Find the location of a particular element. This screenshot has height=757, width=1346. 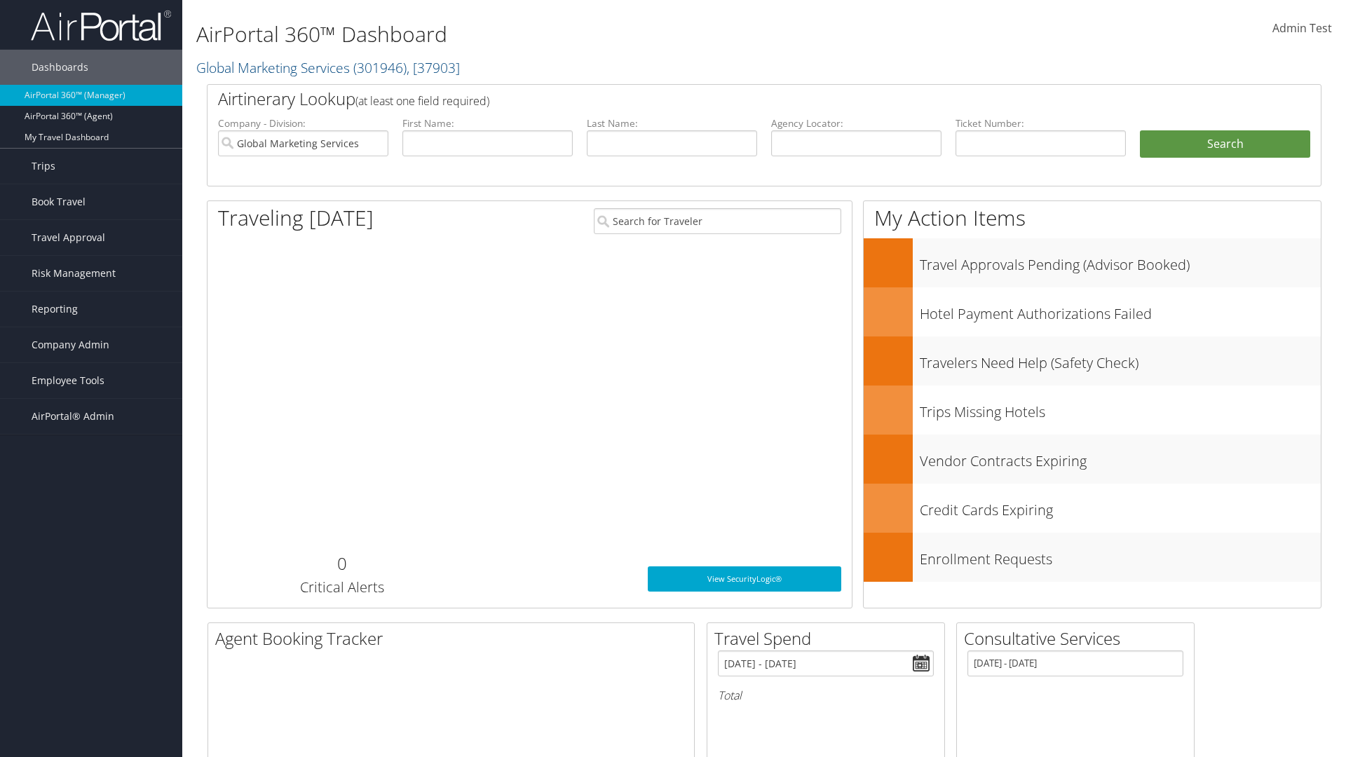

h2: Airtinerary Lookup is located at coordinates (718, 99).